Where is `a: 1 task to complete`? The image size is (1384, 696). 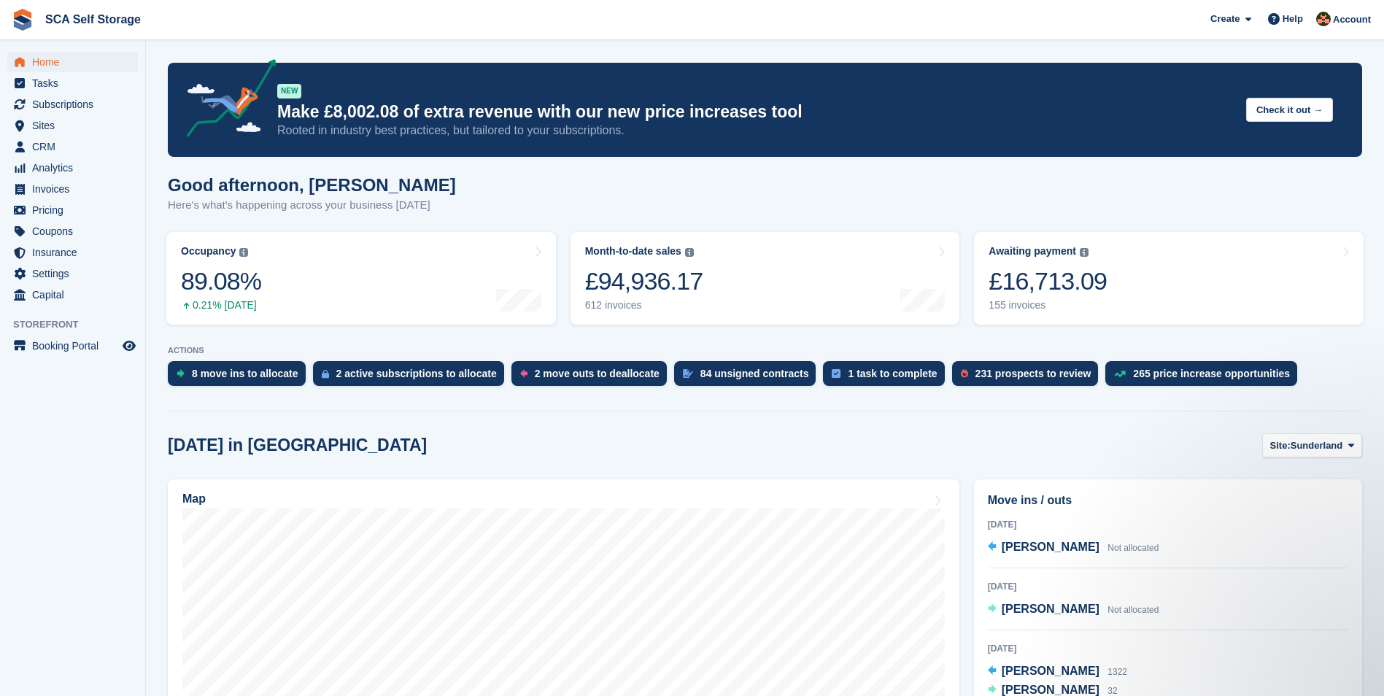 a: 1 task to complete is located at coordinates (887, 377).